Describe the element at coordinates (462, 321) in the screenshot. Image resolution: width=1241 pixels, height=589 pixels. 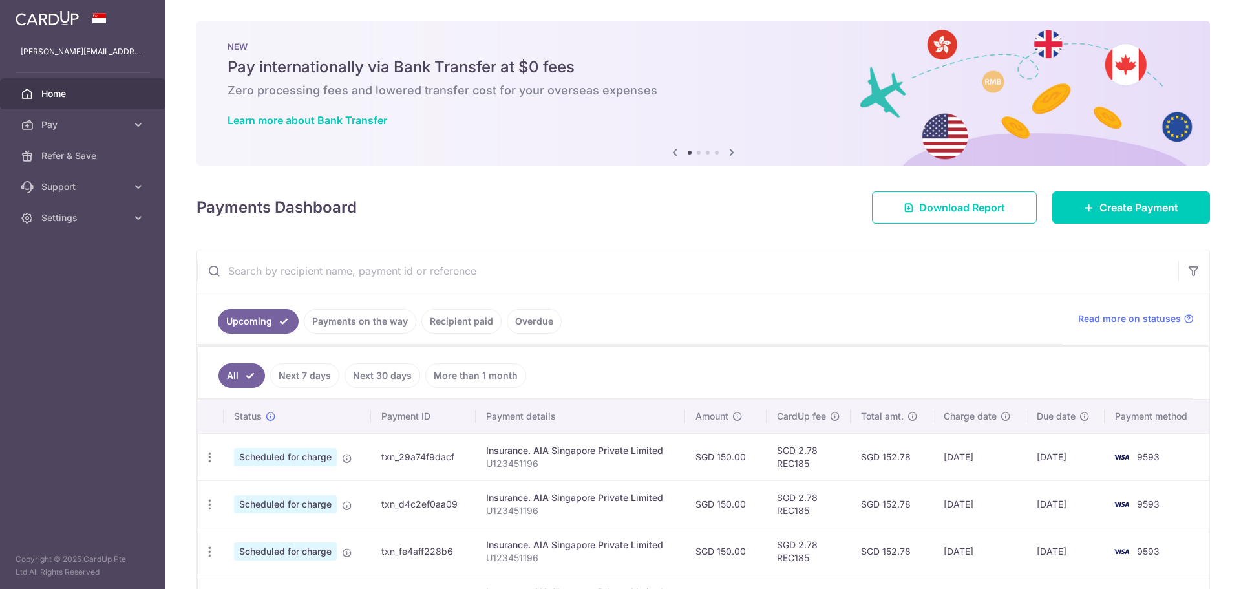
I see `a: Recipient paid` at that location.